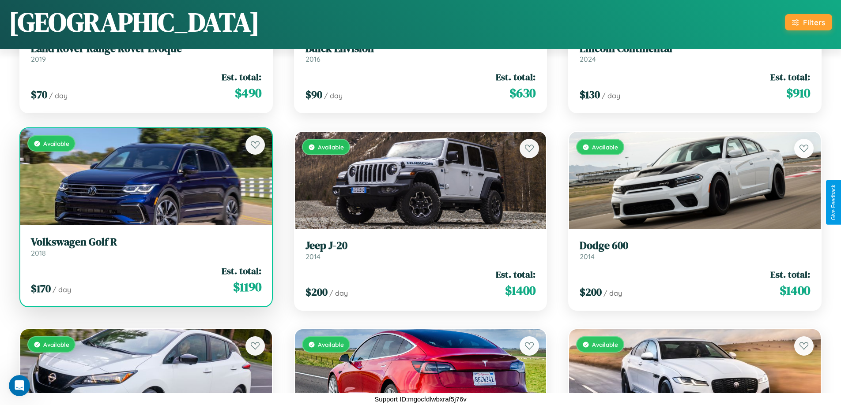 This screenshot has width=841, height=405. Describe the element at coordinates (248, 93) in the screenshot. I see `span: $ 490` at that location.